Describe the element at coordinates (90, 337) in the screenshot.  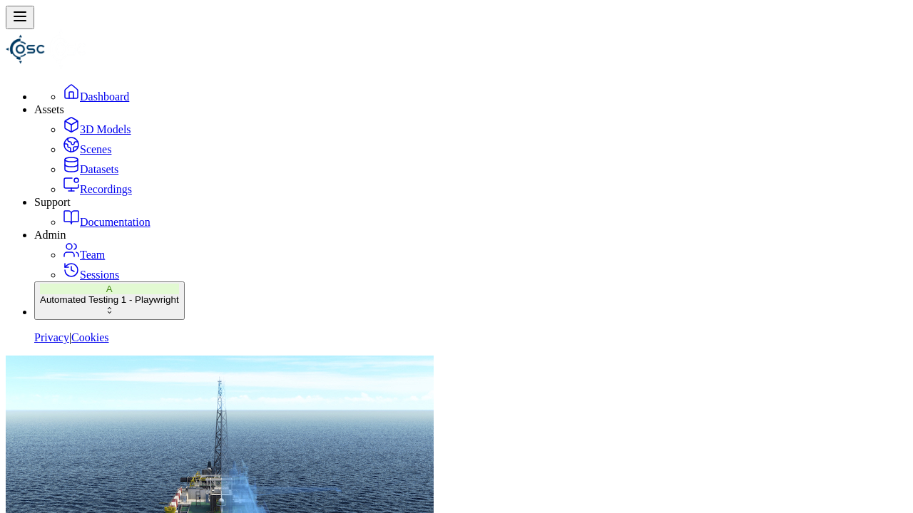
I see `a: Cookies` at that location.